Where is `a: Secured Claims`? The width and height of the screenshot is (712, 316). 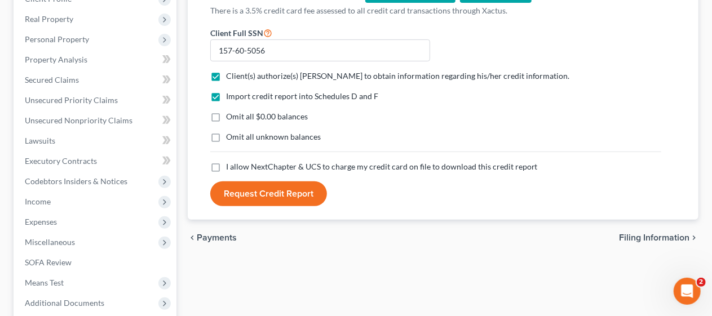 a: Secured Claims is located at coordinates (96, 80).